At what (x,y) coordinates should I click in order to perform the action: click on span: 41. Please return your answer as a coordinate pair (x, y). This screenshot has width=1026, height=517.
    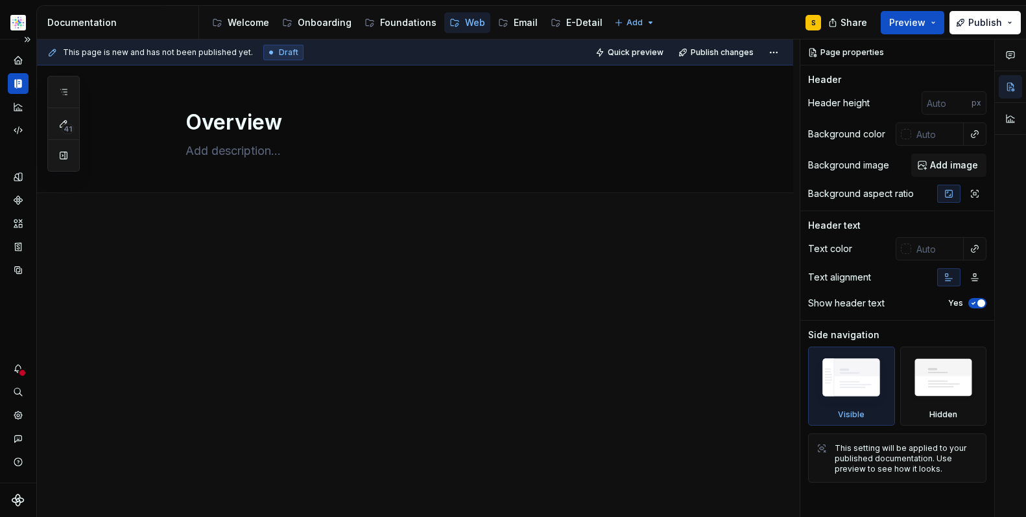
    Looking at the image, I should click on (67, 129).